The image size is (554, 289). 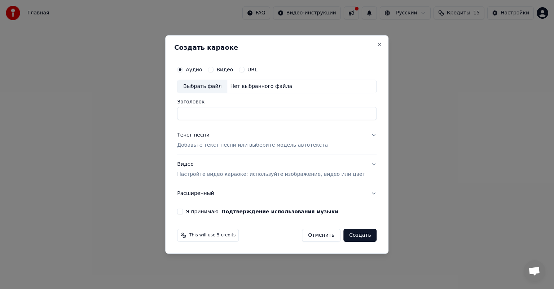 What do you see at coordinates (277, 48) in the screenshot?
I see `h2: Создать караоке` at bounding box center [277, 48].